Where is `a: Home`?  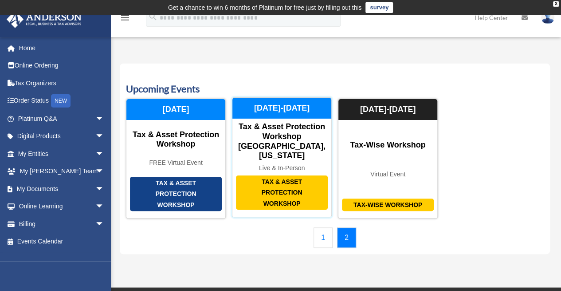 a: Home is located at coordinates (62, 48).